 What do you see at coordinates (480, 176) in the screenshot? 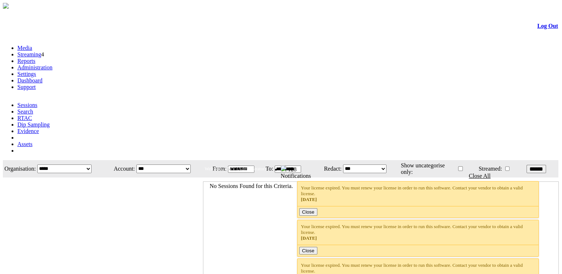
I see `a: Close All` at bounding box center [480, 176].